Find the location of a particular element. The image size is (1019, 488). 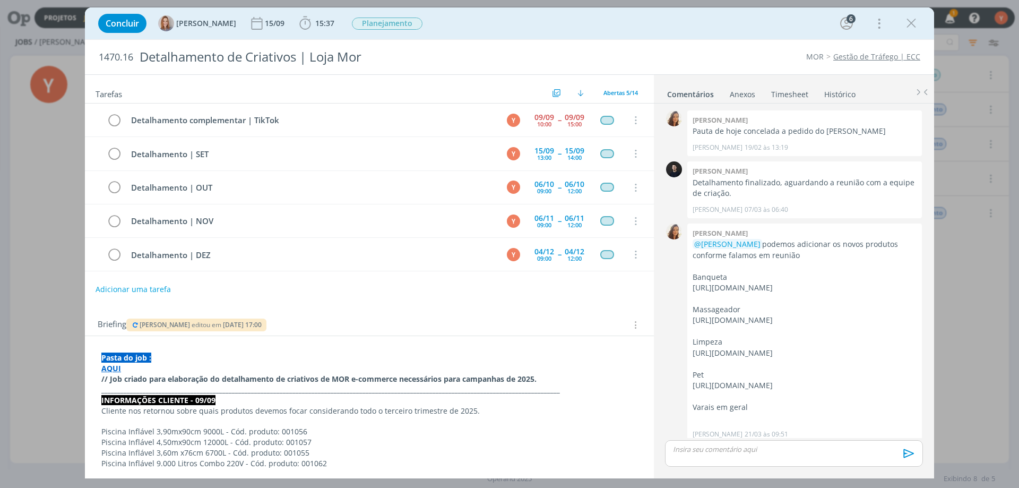

div: dialog is located at coordinates (510, 243).